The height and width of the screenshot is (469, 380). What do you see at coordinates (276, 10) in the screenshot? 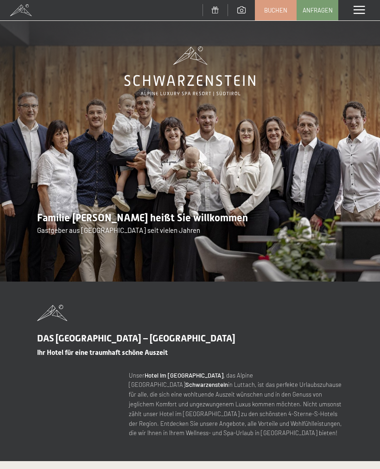
I see `a: Buchen` at bounding box center [276, 10].